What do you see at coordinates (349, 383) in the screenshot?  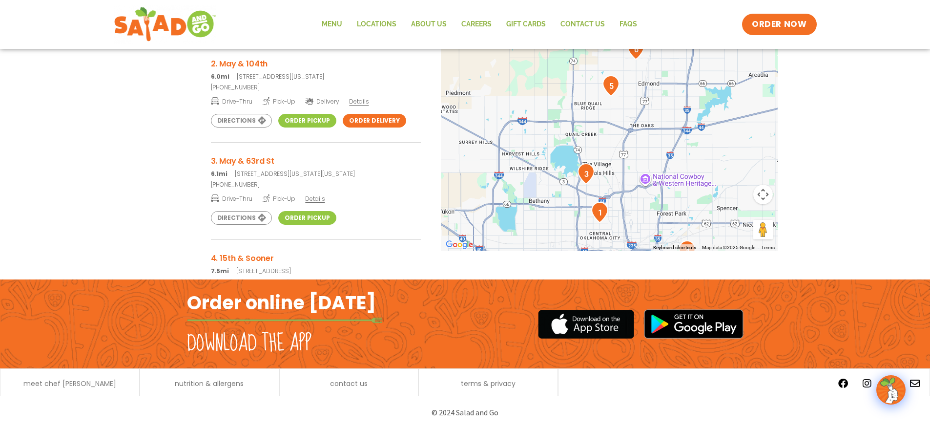 I see `a: contact us` at bounding box center [349, 383].